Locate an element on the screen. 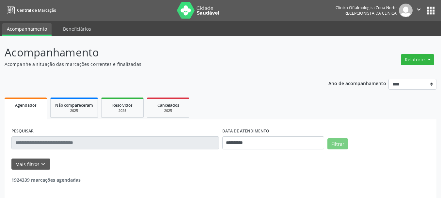 The height and width of the screenshot is (198, 441). span: Não compareceram is located at coordinates (74, 105).